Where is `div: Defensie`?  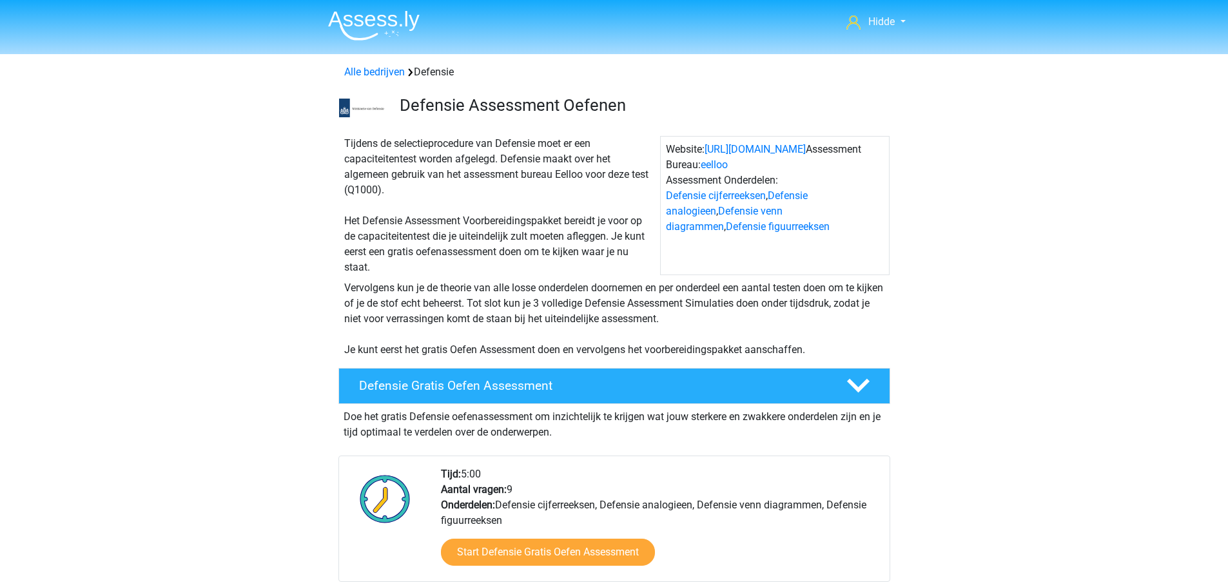 div: Defensie is located at coordinates (614, 72).